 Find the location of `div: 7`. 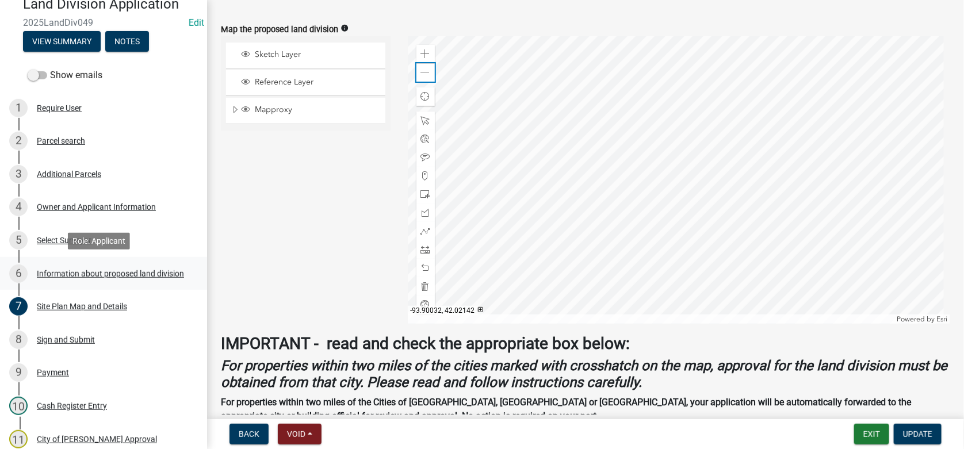

div: 7 is located at coordinates (18, 307).